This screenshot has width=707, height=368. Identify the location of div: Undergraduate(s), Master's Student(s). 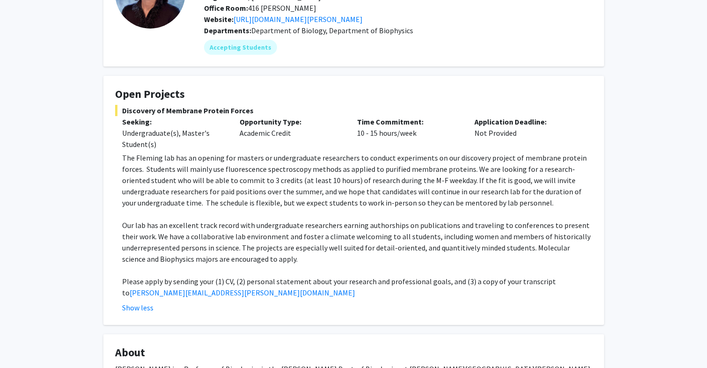
(174, 139).